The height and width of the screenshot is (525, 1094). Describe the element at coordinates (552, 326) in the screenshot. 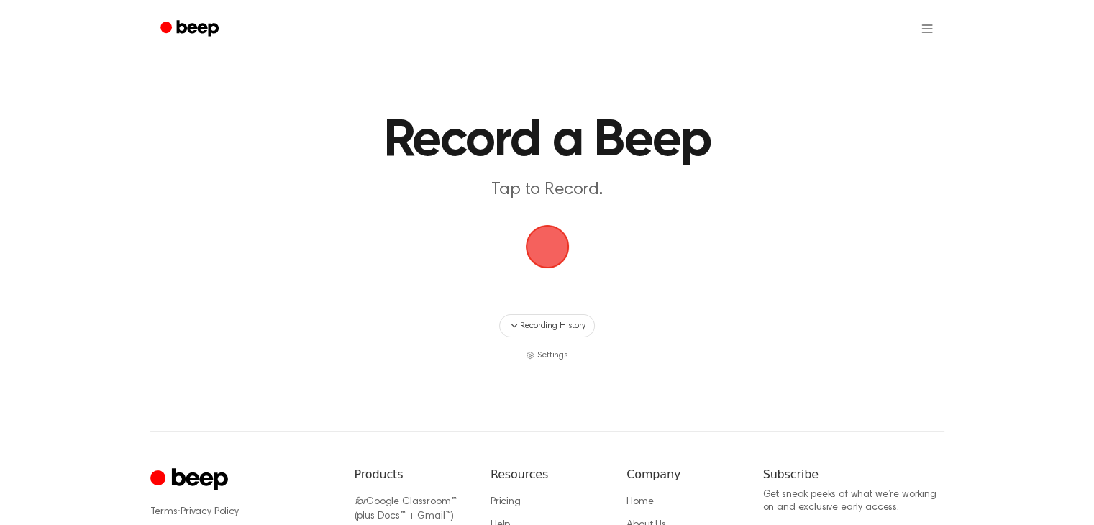

I see `span: Recording History` at that location.